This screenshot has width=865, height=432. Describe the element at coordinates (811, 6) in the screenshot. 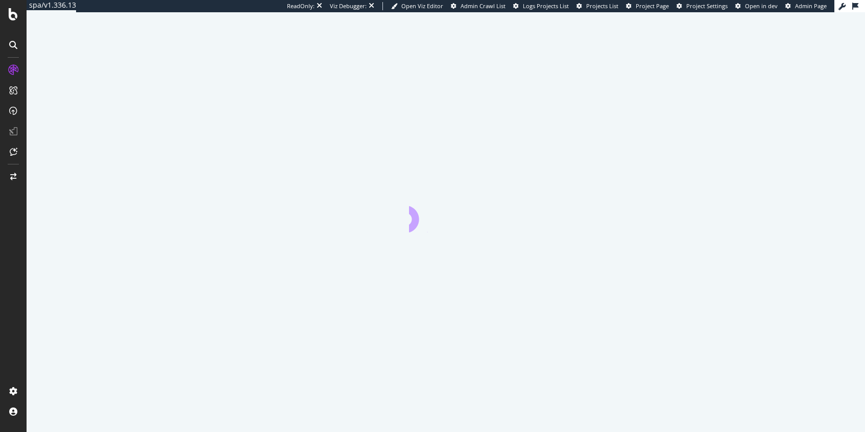

I see `span: Admin Page` at that location.